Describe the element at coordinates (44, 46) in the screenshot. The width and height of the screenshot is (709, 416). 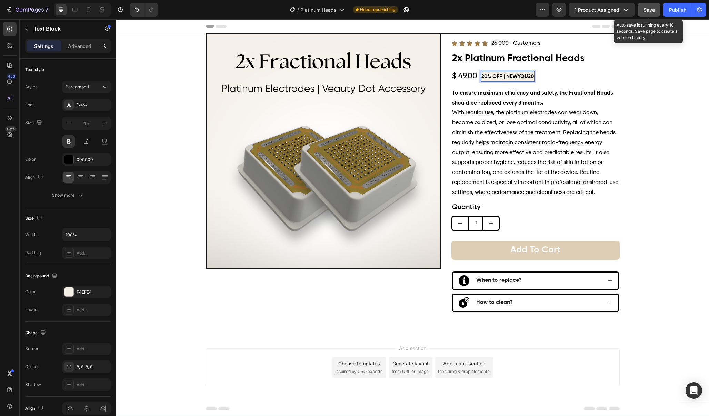
I see `p: Settings` at that location.